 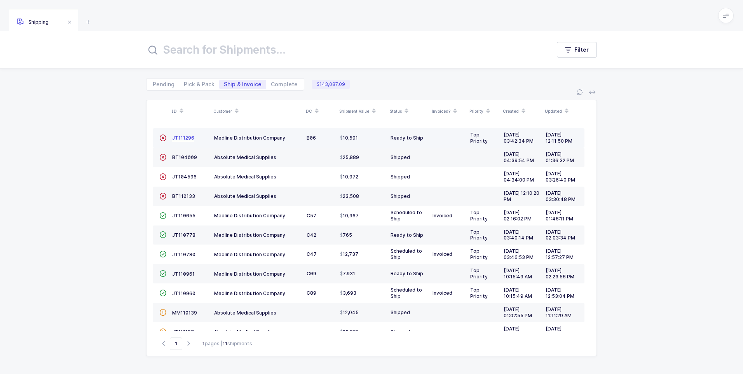 I want to click on div: Status, so click(x=408, y=111).